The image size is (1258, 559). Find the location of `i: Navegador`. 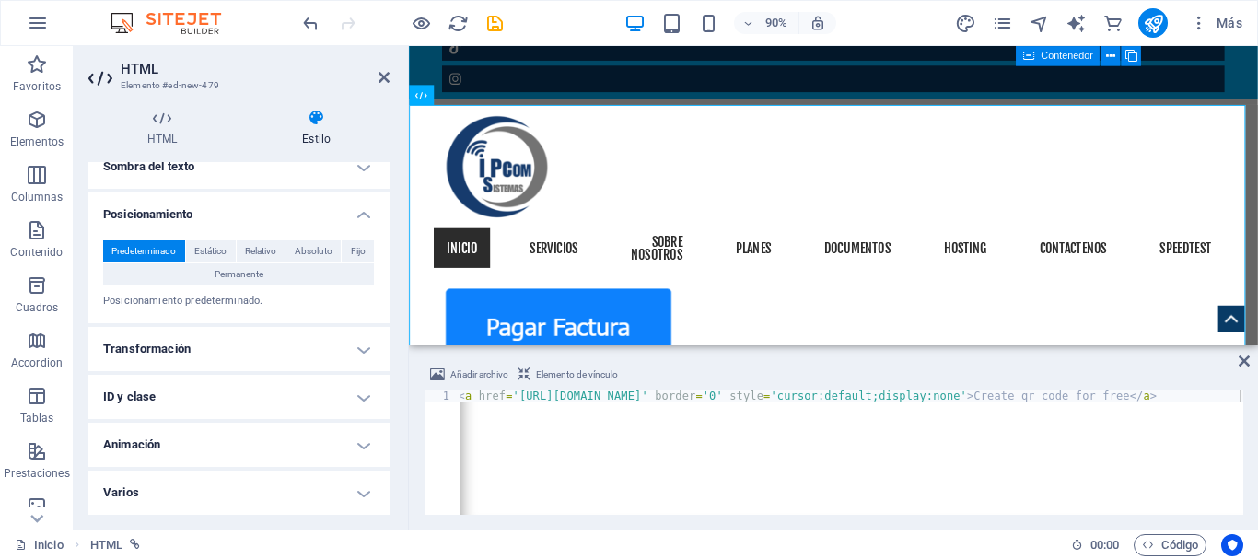

i: Navegador is located at coordinates (1038, 23).